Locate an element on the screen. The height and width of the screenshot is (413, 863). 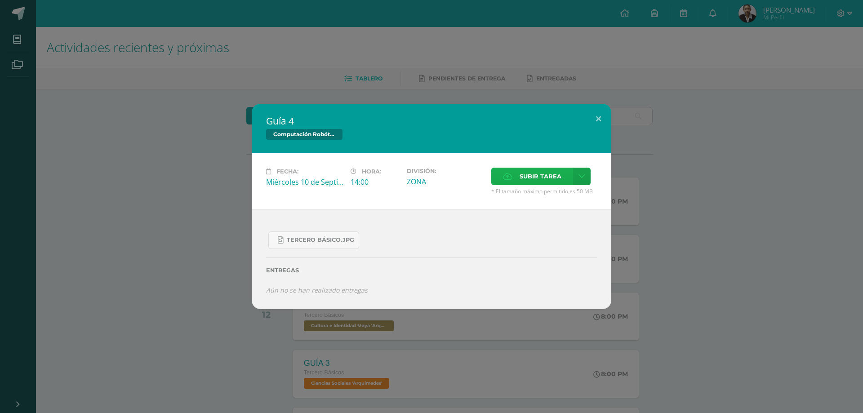
div: Miércoles 10 de Septiembre is located at coordinates (305, 182).